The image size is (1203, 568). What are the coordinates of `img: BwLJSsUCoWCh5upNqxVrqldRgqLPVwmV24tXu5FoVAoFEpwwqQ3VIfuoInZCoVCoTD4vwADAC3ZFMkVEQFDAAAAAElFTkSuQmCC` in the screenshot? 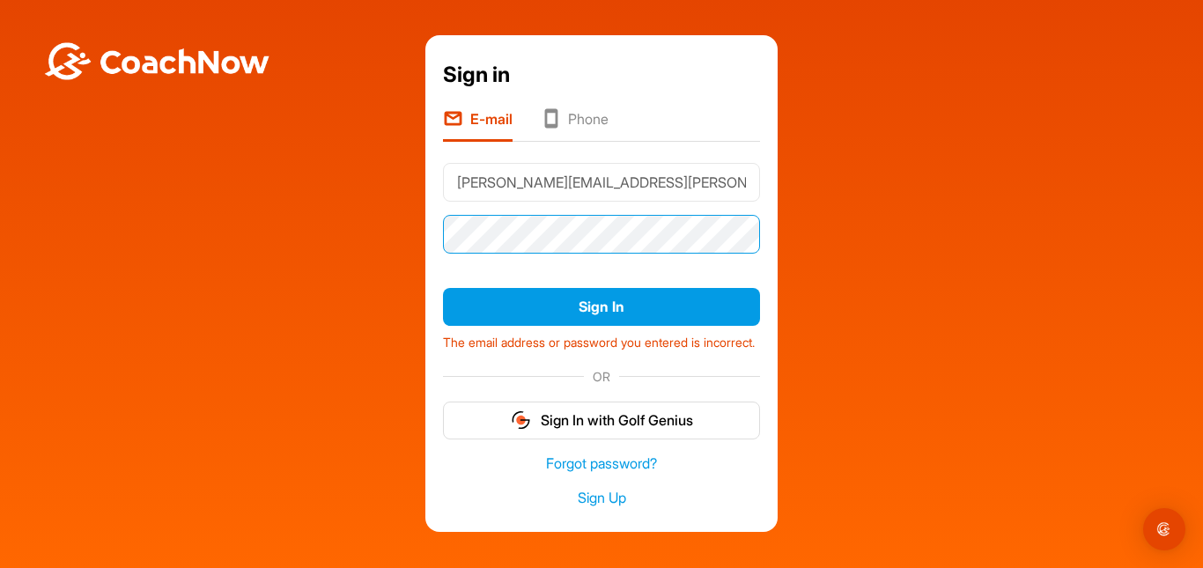 It's located at (157, 61).